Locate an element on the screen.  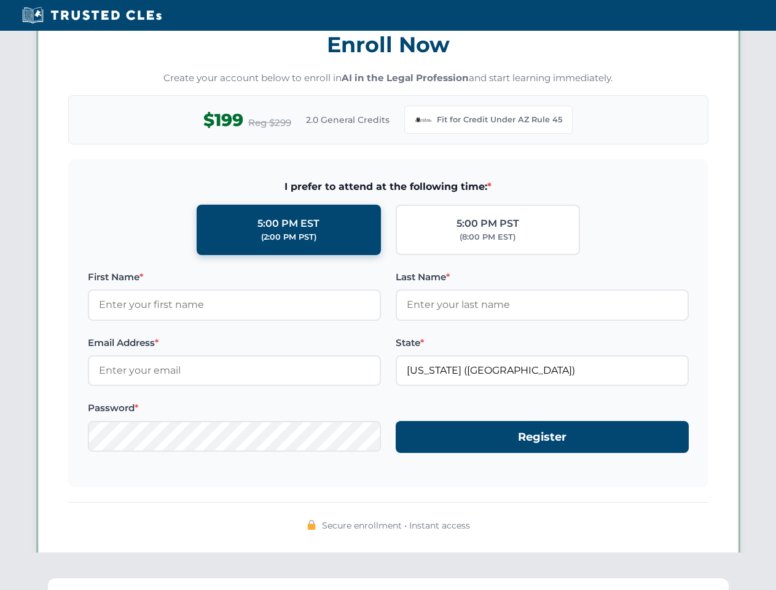
img: Arizona Bar is located at coordinates (423, 120).